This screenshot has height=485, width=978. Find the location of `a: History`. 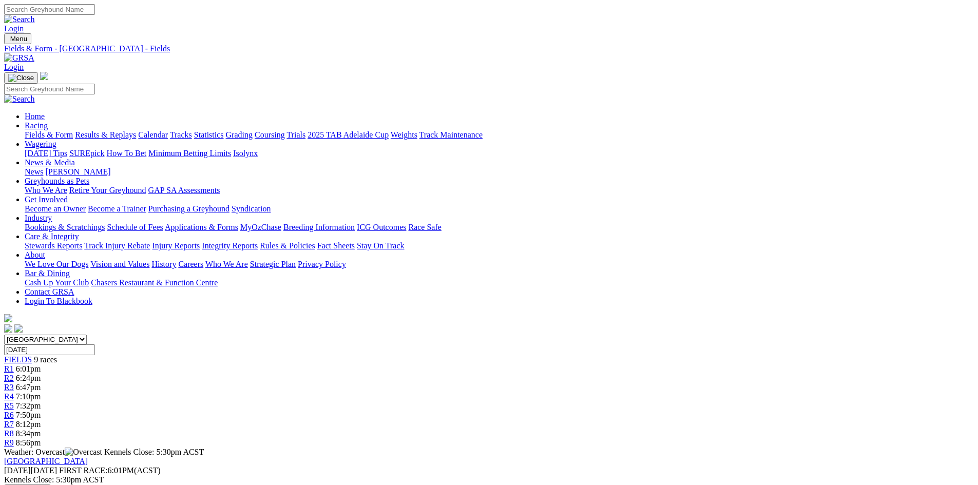

a: History is located at coordinates (164, 264).